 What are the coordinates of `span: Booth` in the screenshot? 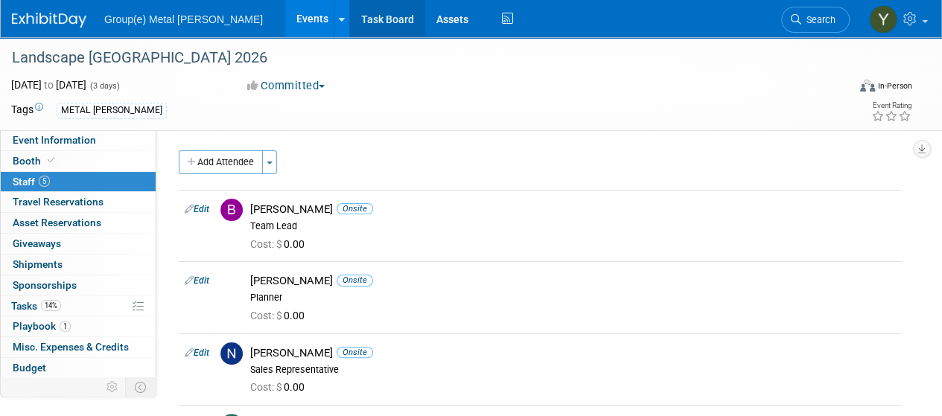 It's located at (35, 161).